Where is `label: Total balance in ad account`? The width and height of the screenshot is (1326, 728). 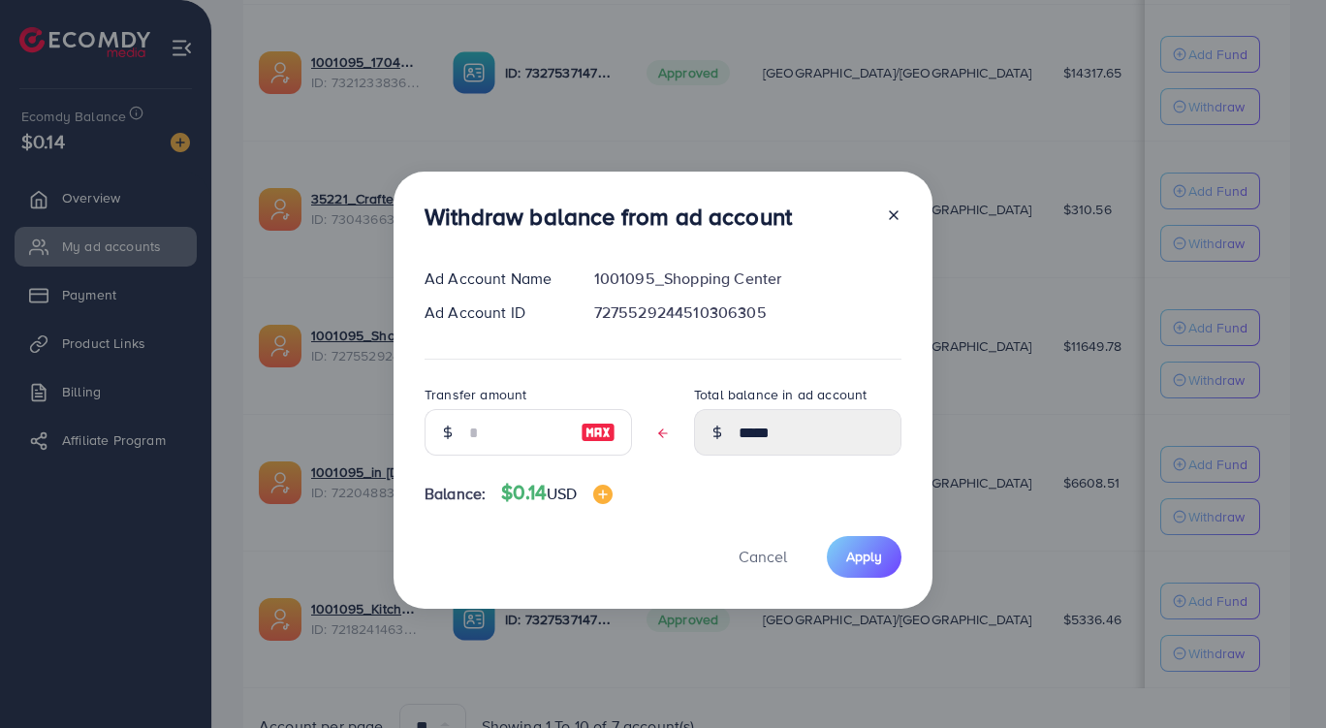
label: Total balance in ad account is located at coordinates (781, 395).